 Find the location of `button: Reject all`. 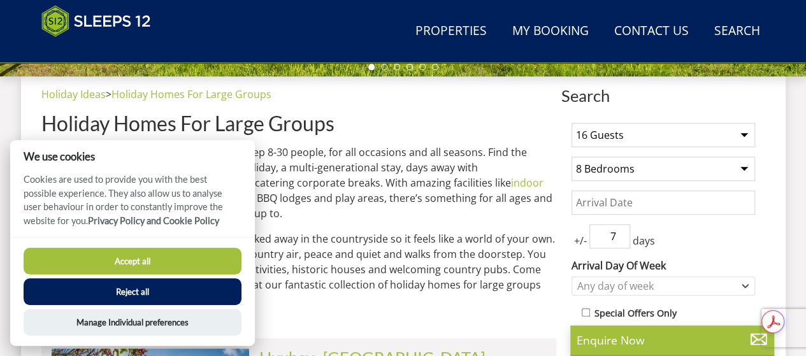

button: Reject all is located at coordinates (132, 292).